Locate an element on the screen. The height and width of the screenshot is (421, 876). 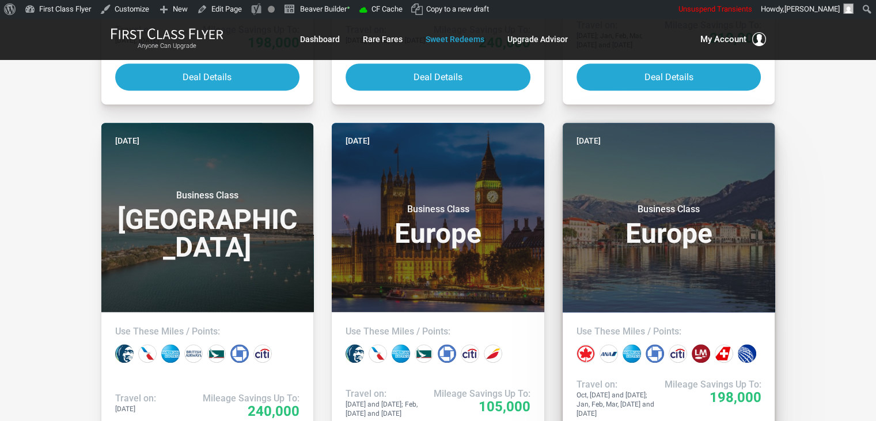
div: Iberia miles is located at coordinates (493, 353).